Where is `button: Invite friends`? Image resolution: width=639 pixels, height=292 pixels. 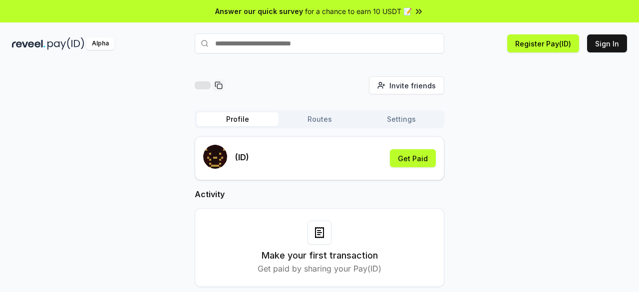 button: Invite friends is located at coordinates (407, 85).